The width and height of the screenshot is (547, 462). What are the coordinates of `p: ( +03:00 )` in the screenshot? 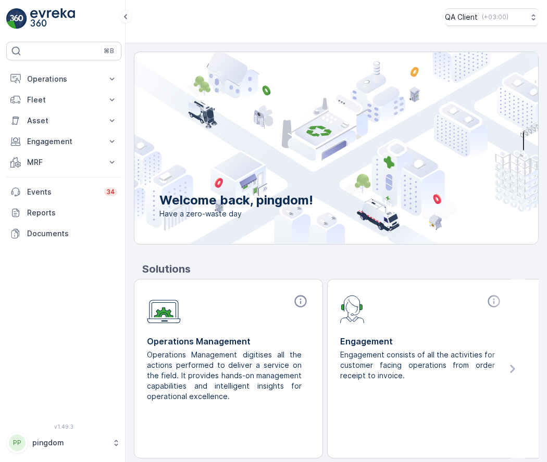 It's located at (495, 17).